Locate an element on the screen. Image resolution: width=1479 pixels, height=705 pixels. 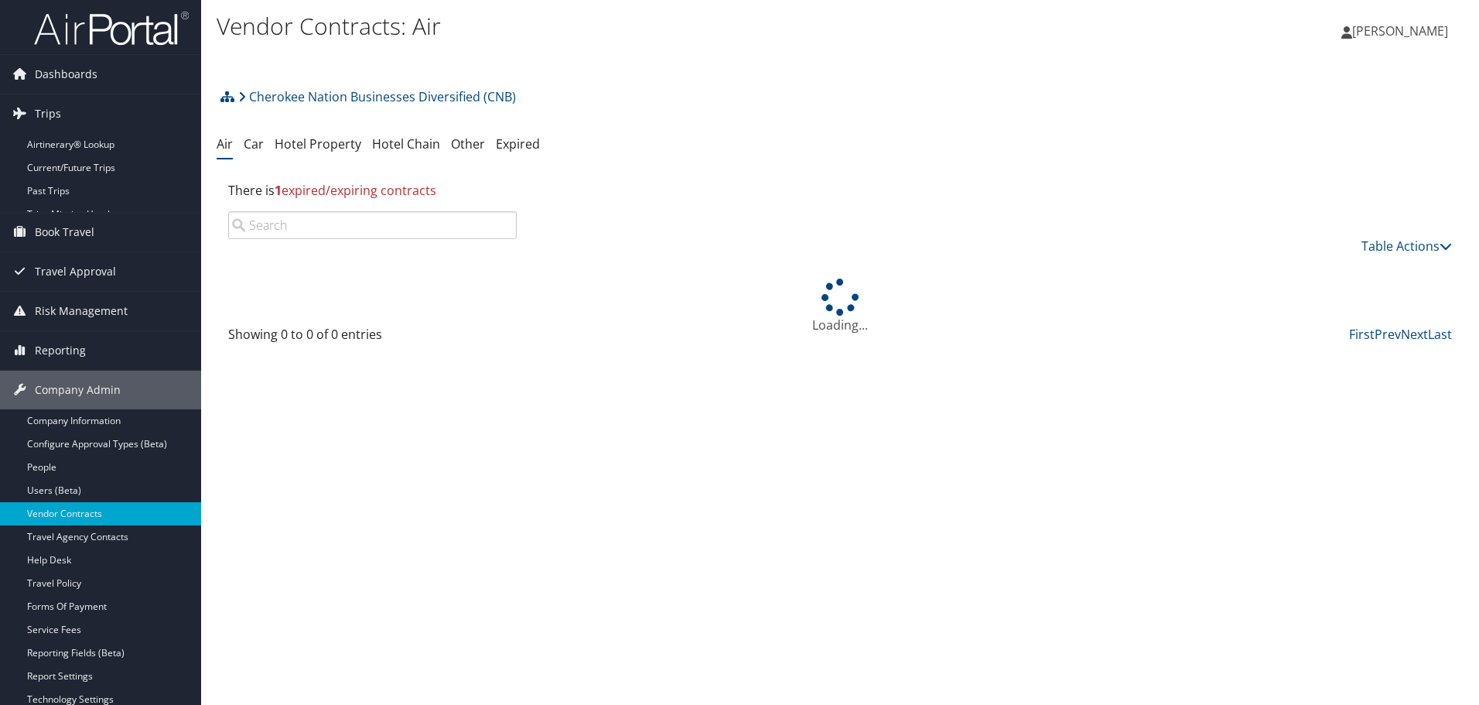
a: Air is located at coordinates (224, 144).